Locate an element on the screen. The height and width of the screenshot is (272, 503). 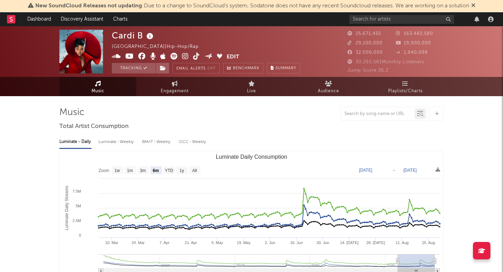
button: Summary is located at coordinates (283, 68).